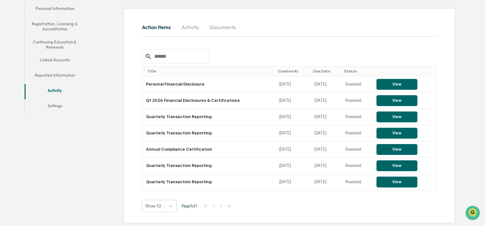  I want to click on span: Attestations, so click(66, 84).